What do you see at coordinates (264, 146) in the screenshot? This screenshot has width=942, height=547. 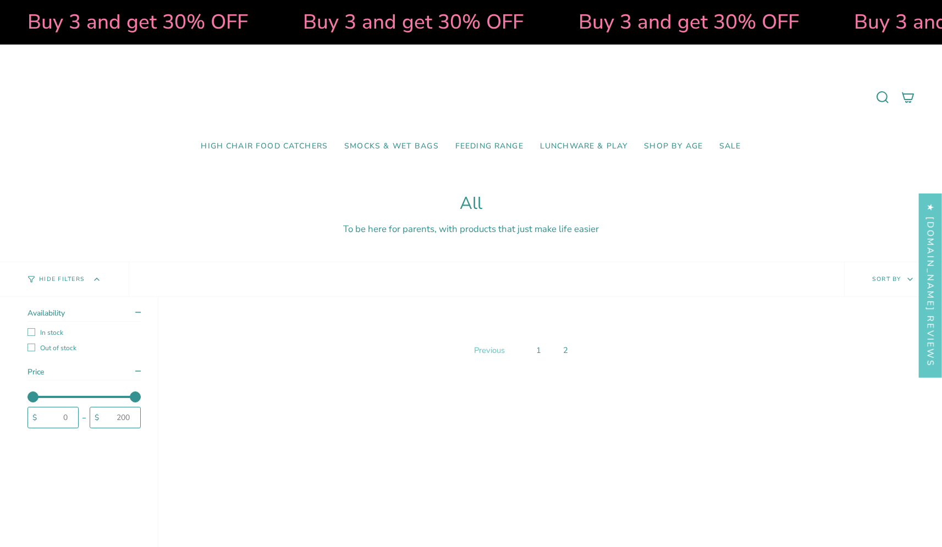 I see `div: High Chair Food Catchers` at bounding box center [264, 146].